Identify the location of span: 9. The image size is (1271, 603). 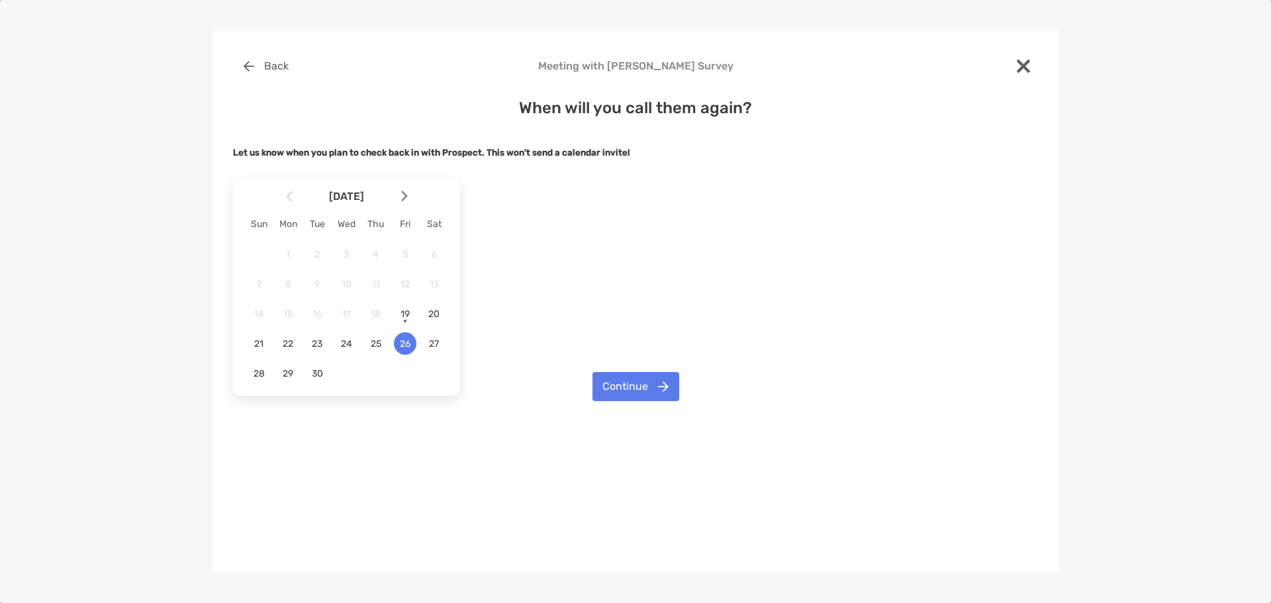
(317, 284).